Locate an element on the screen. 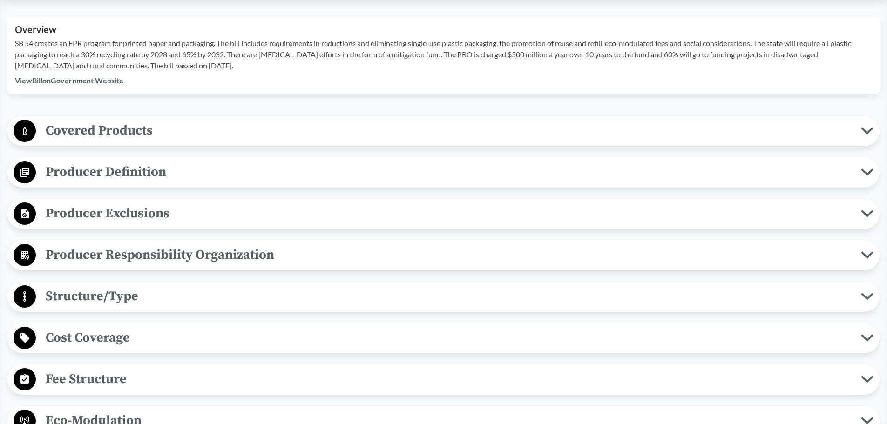  h2: Overview is located at coordinates (443, 29).